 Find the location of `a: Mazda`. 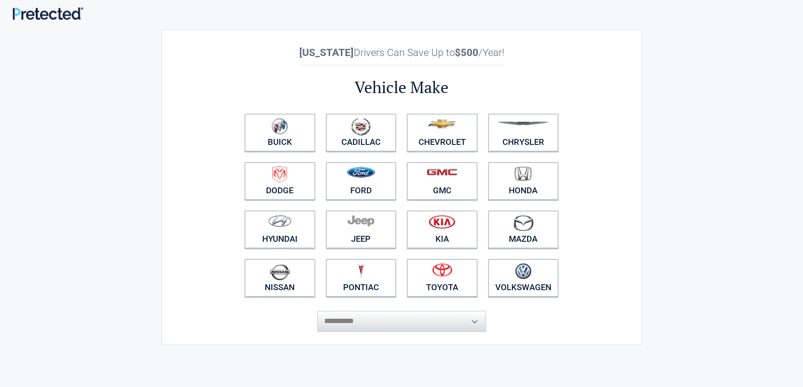

a: Mazda is located at coordinates (524, 230).